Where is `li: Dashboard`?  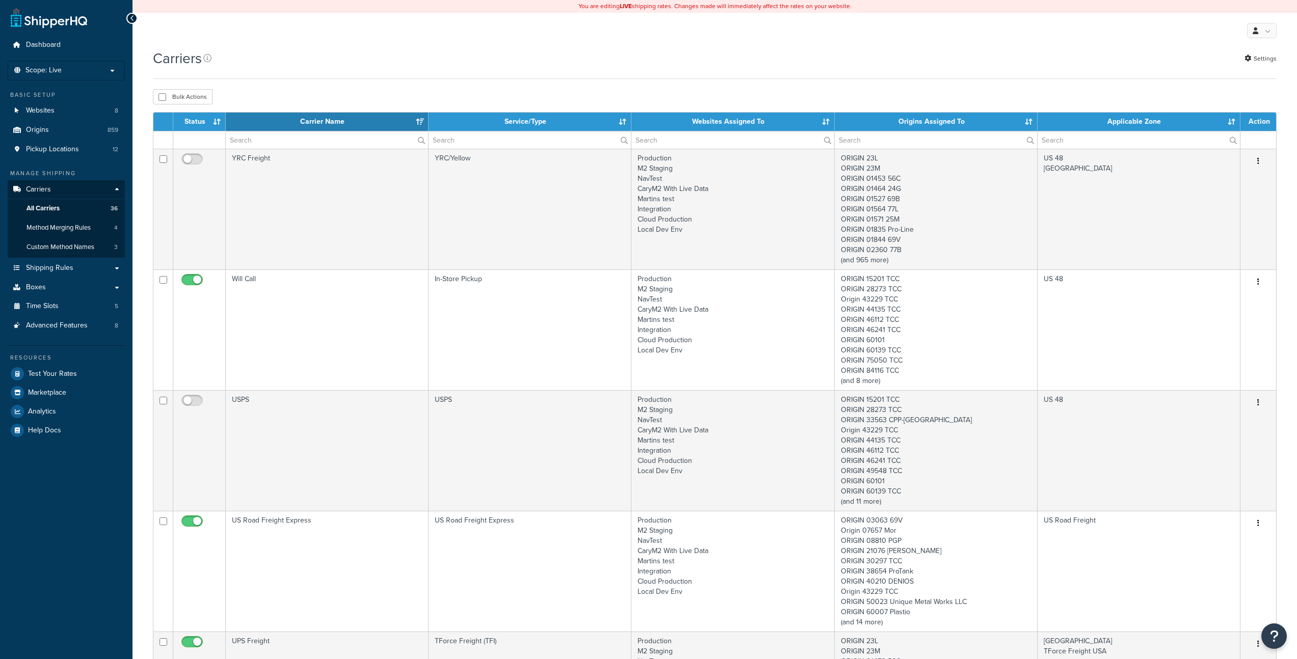 li: Dashboard is located at coordinates (66, 45).